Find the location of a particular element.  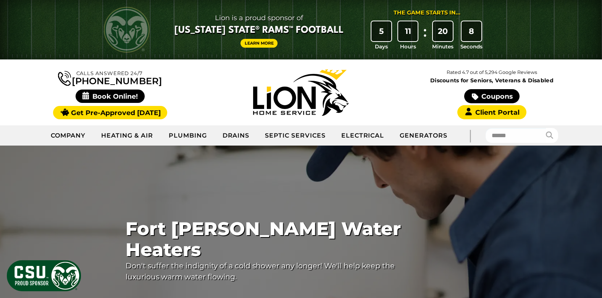

a: Electrical is located at coordinates (363, 136).